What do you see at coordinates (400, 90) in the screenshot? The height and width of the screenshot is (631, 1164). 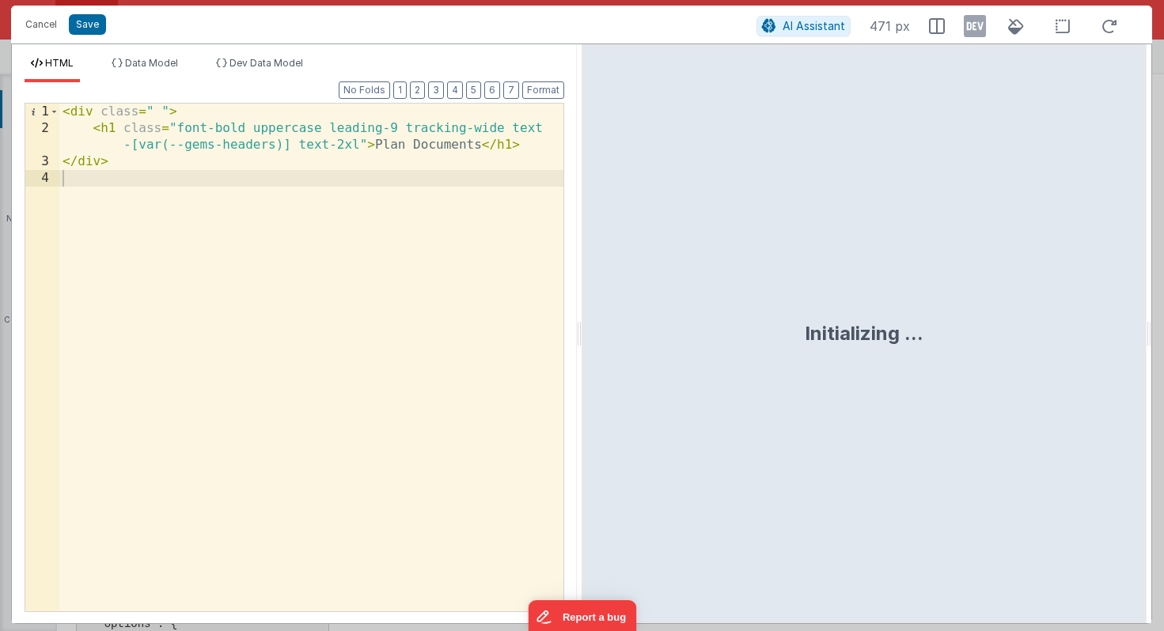 I see `button: 1` at bounding box center [400, 90].